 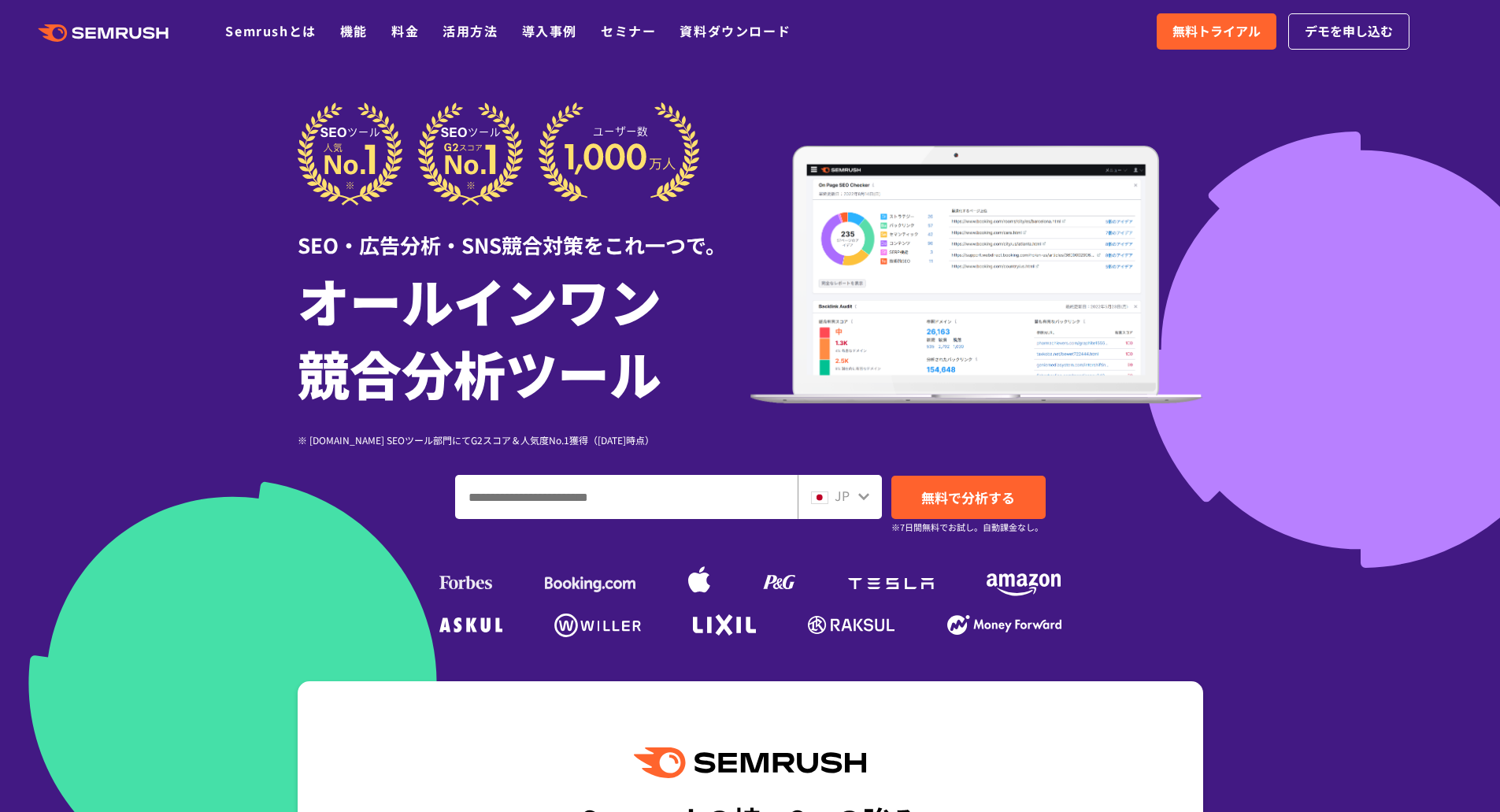 I want to click on h1: オールインワン 競合分析ツール, so click(x=524, y=336).